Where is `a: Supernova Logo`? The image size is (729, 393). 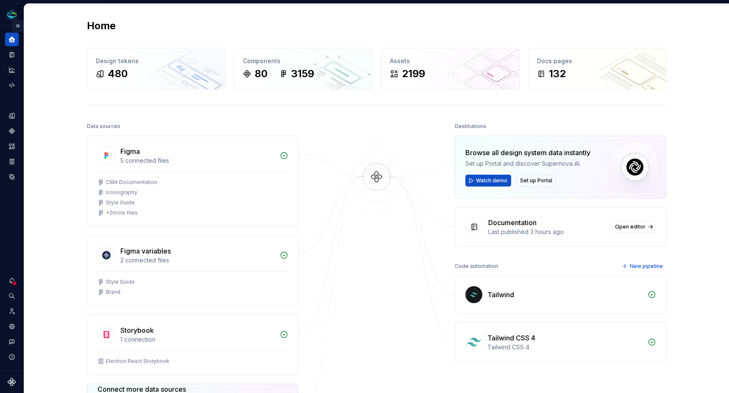 a: Supernova Logo is located at coordinates (12, 382).